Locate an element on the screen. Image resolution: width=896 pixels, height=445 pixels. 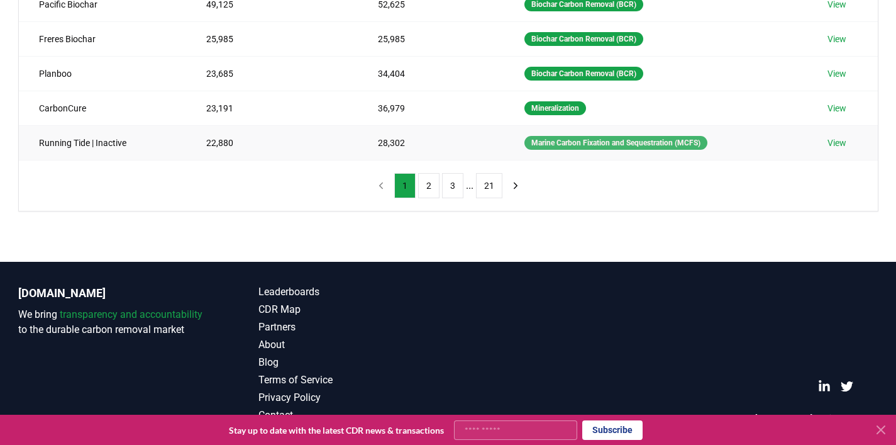
td: Freres Biochar is located at coordinates (103, 38).